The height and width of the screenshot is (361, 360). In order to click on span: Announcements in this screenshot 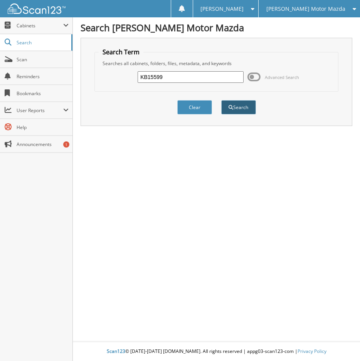, I will do `click(42, 144)`.